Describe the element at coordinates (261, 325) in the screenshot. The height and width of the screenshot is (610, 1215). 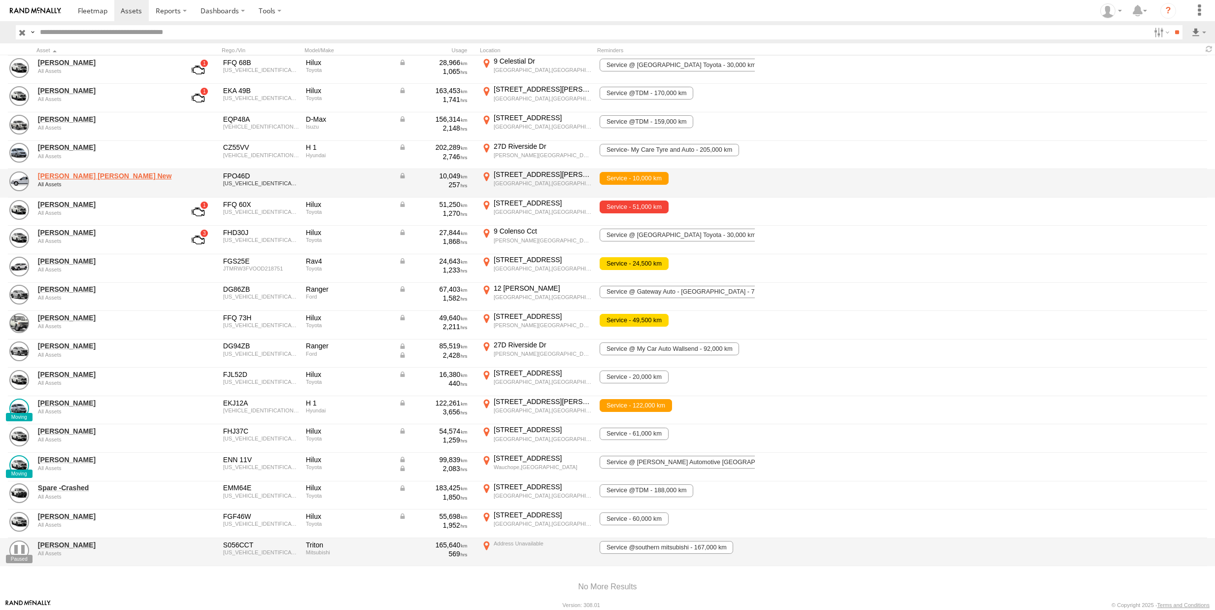
I see `div: JTELV73J807806179` at that location.